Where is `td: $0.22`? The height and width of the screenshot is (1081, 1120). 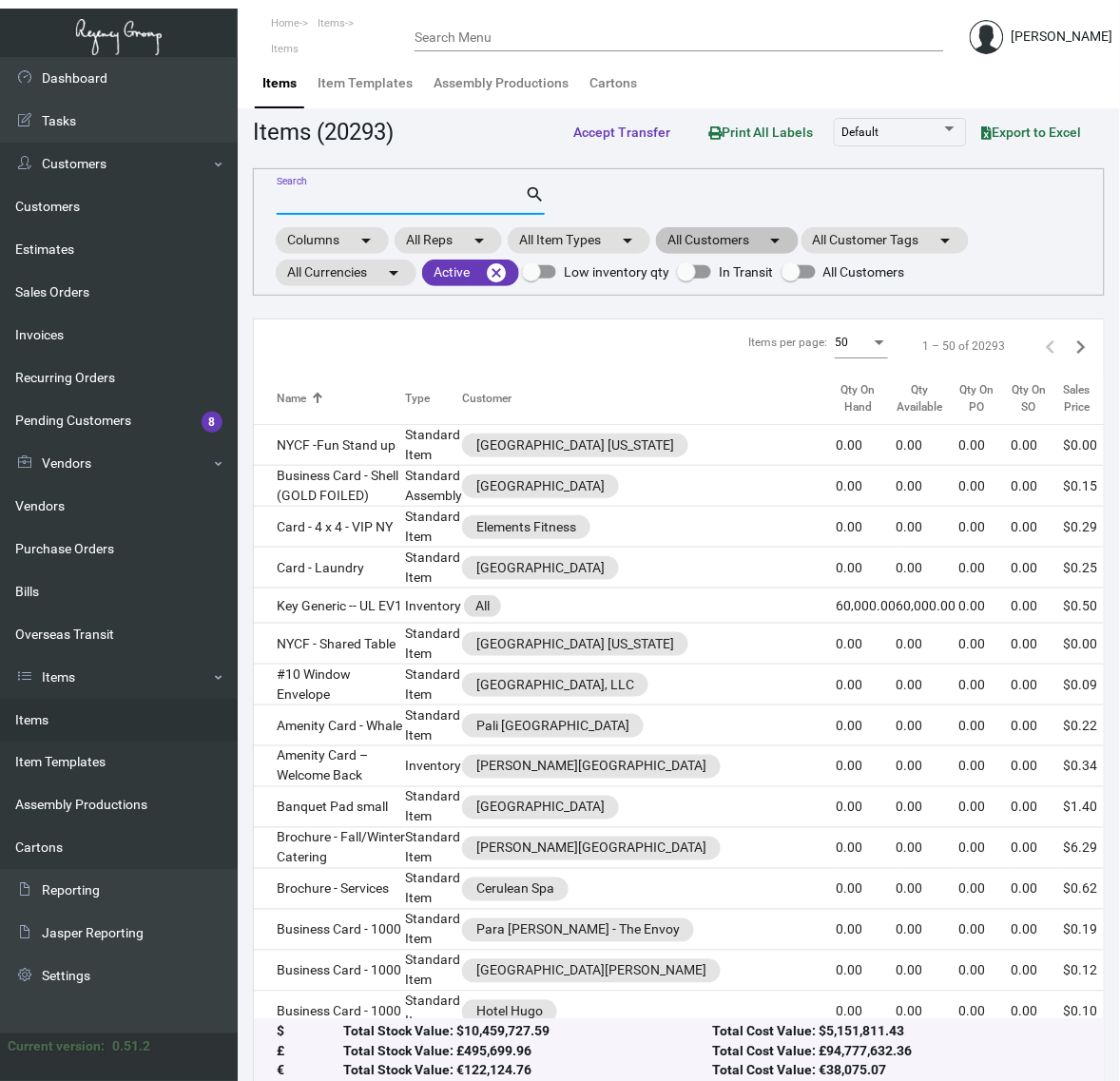 td: $0.22 is located at coordinates (1086, 726).